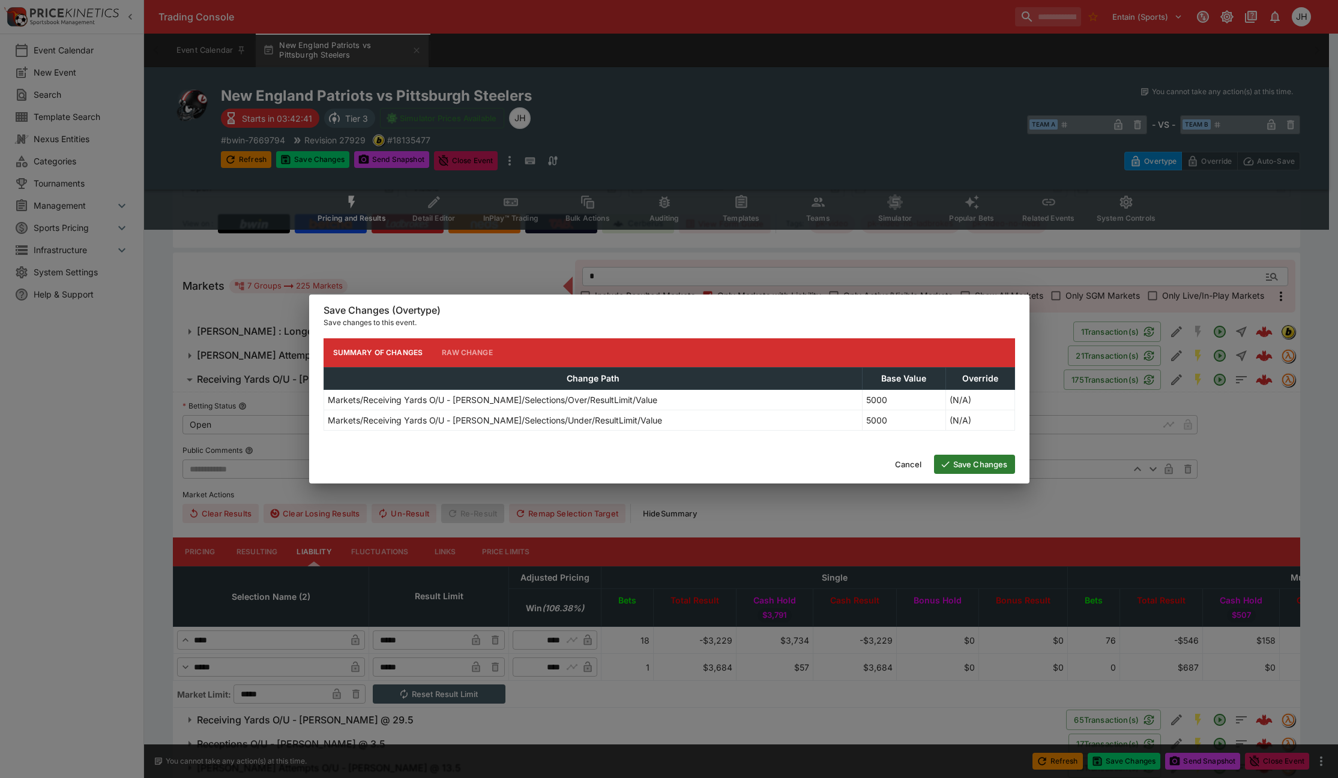  What do you see at coordinates (979, 378) in the screenshot?
I see `th: Override` at bounding box center [979, 378].